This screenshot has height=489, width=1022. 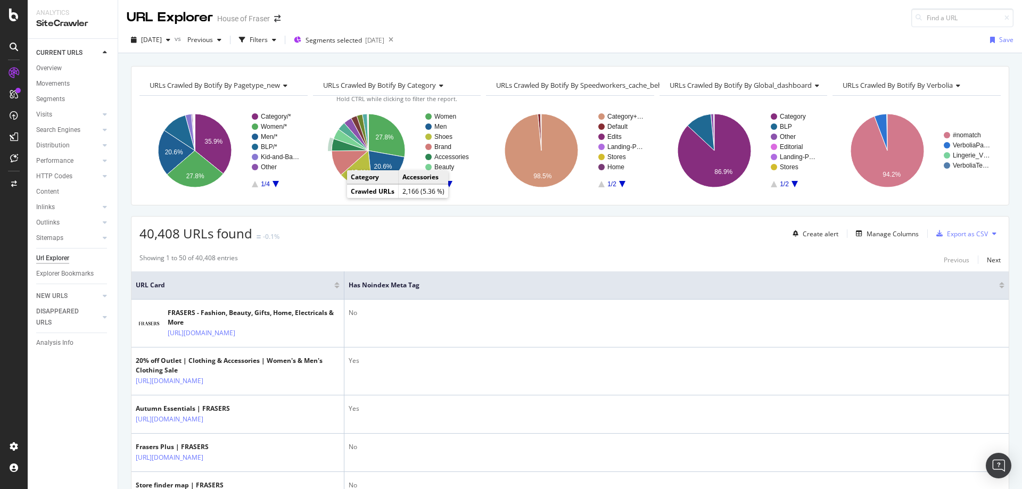 I want to click on a: Movements, so click(x=73, y=84).